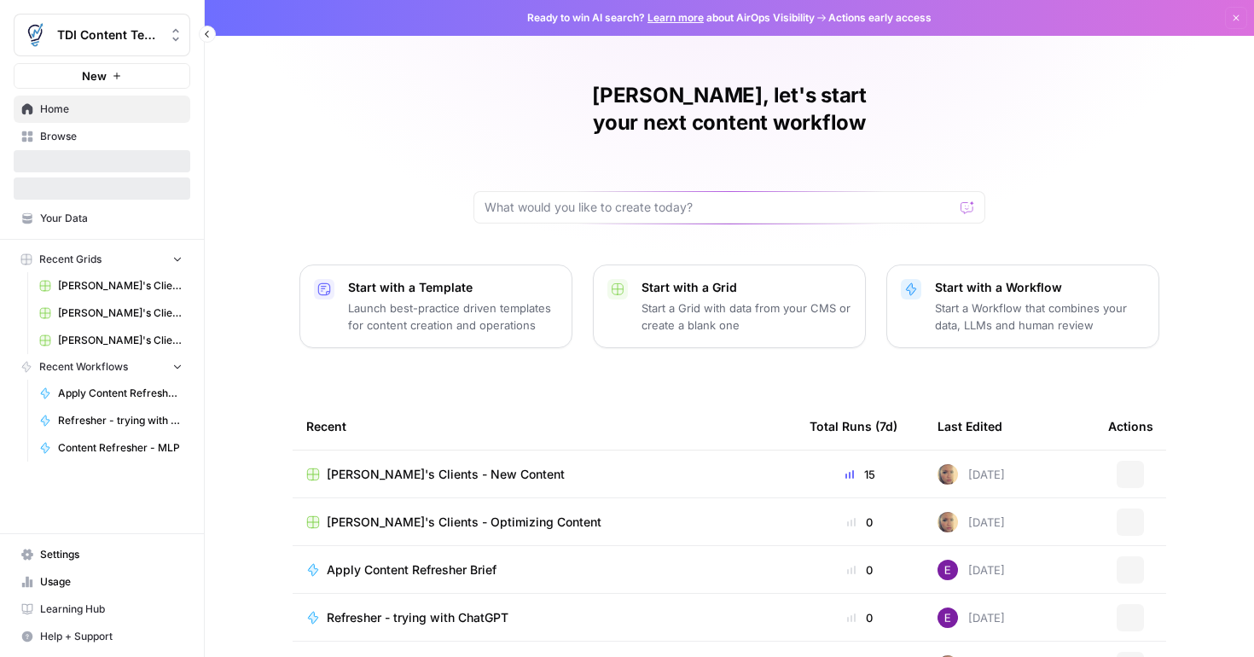 Image resolution: width=1254 pixels, height=657 pixels. I want to click on div: Recent, so click(544, 426).